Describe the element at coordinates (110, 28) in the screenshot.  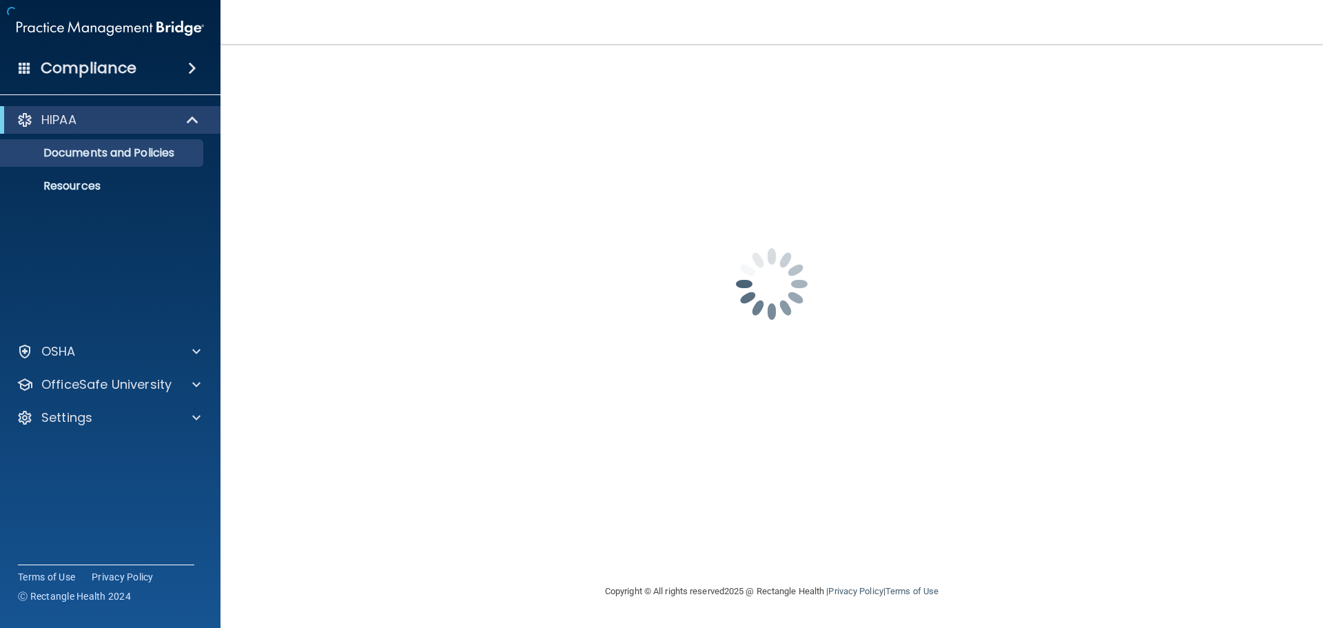
I see `img: PMB logo` at that location.